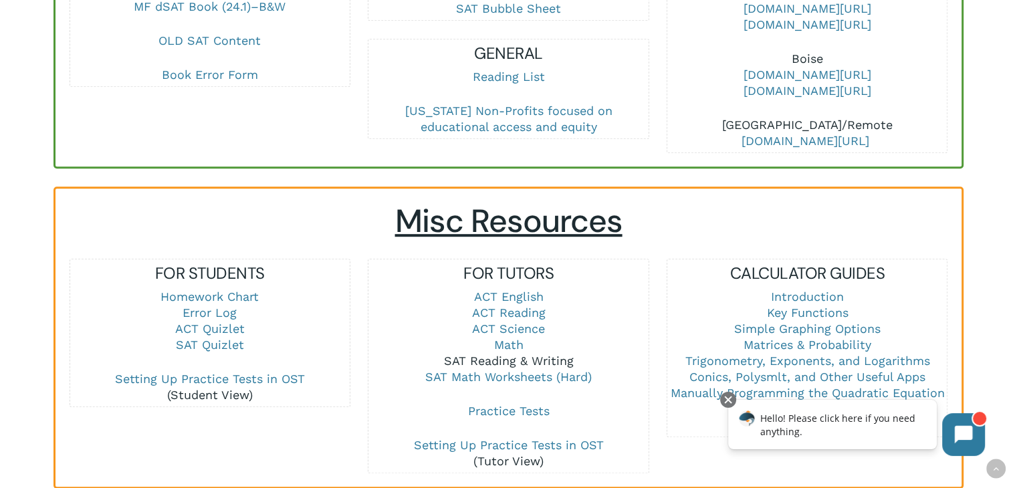  Describe the element at coordinates (210, 273) in the screenshot. I see `h5: FOR STUDENTS` at that location.